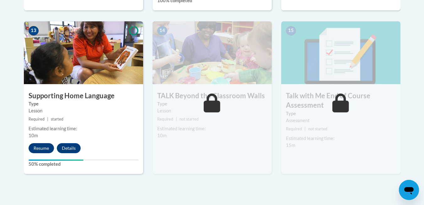 This screenshot has height=205, width=424. I want to click on button: Resume, so click(41, 148).